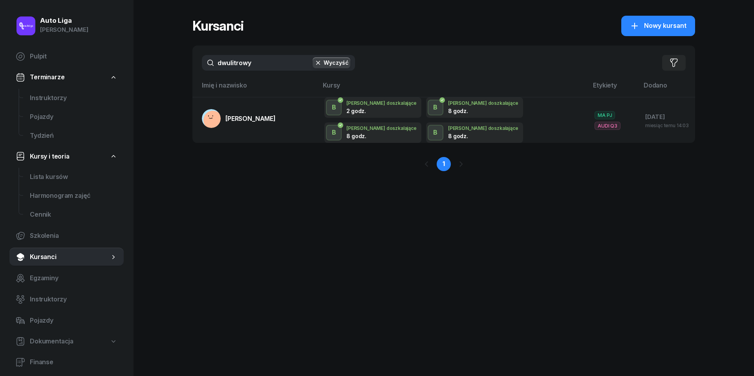 This screenshot has width=754, height=376. I want to click on span: Lista kursów, so click(73, 177).